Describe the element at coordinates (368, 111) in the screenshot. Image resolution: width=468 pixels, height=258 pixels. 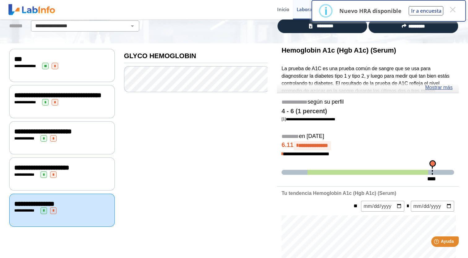
I see `h4: 4 - 6 (1 percent)` at that location.